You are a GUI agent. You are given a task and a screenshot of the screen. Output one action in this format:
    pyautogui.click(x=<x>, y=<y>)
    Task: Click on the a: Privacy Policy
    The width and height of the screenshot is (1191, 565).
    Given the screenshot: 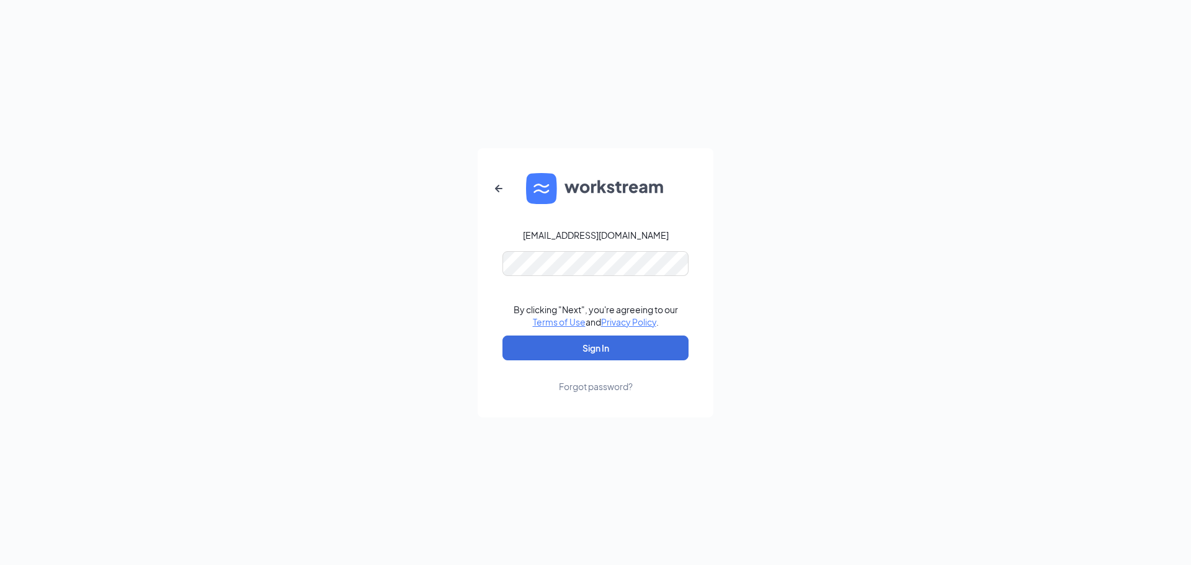 What is the action you would take?
    pyautogui.click(x=629, y=322)
    